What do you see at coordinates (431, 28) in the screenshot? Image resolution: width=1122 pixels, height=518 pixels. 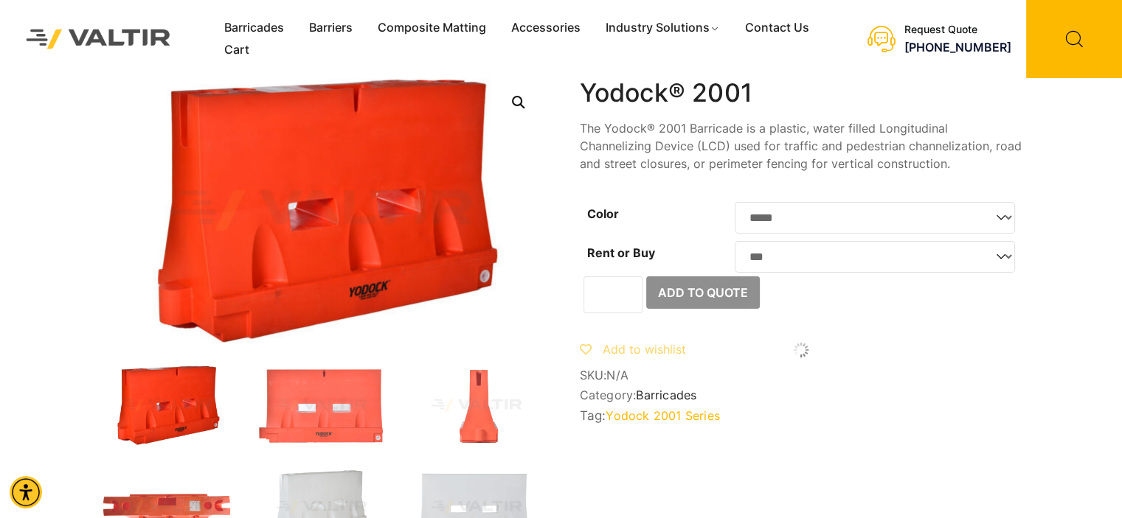 I see `a: Composite Matting` at bounding box center [431, 28].